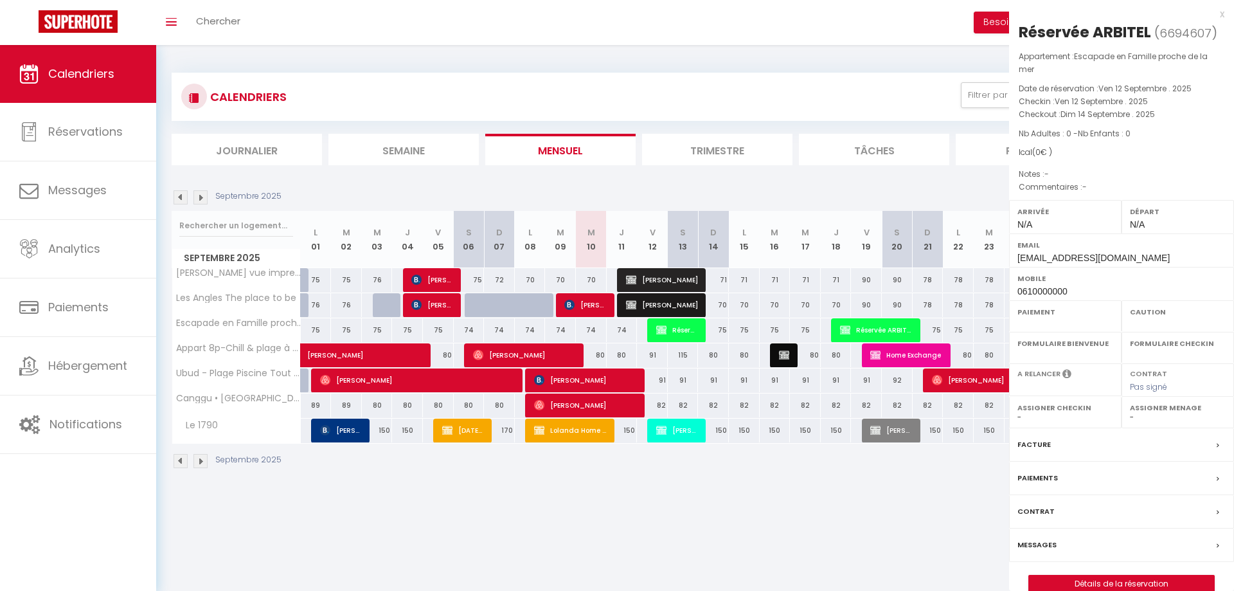  What do you see at coordinates (1178, 408) in the screenshot?
I see `label: Assigner Menage` at bounding box center [1178, 408].